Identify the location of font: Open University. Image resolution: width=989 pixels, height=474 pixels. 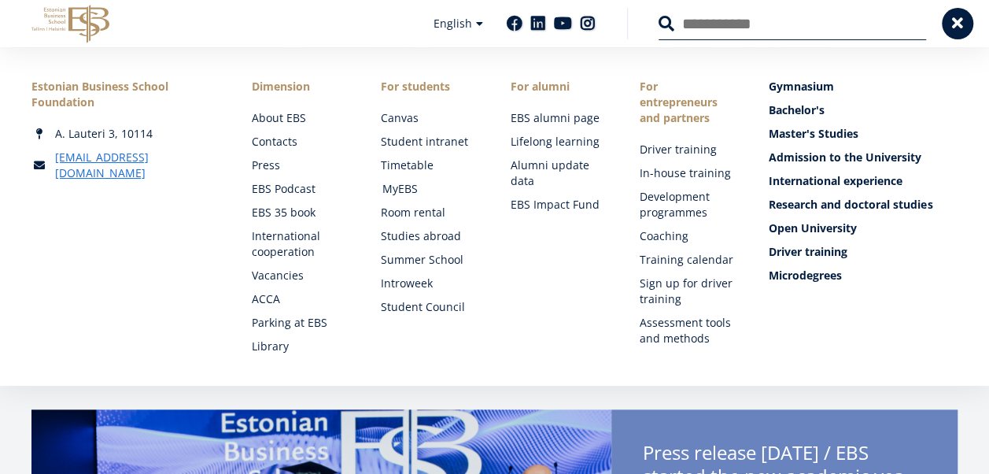
(813, 227).